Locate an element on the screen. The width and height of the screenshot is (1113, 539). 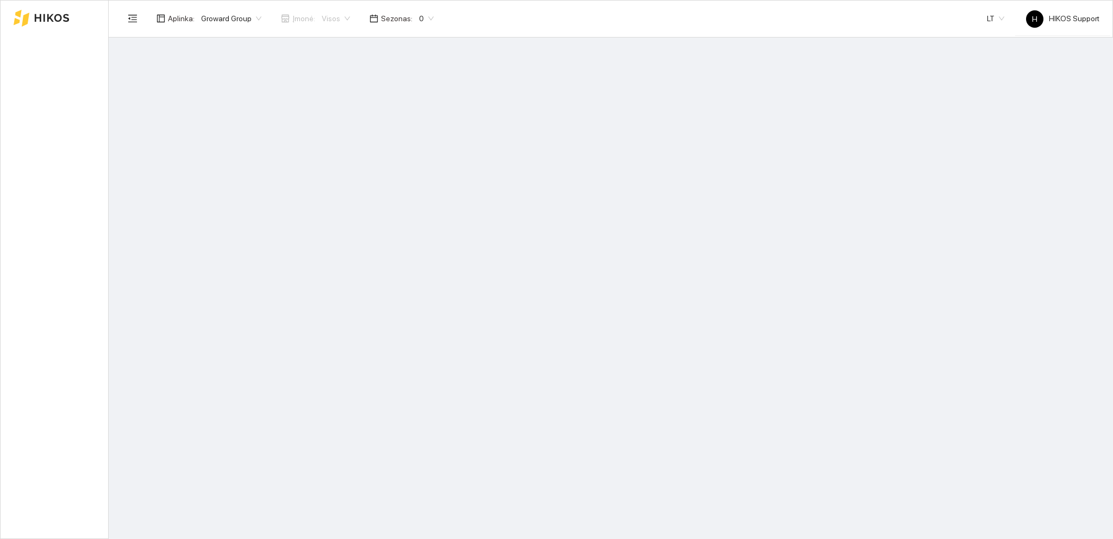
span: menu-fold is located at coordinates (133, 18).